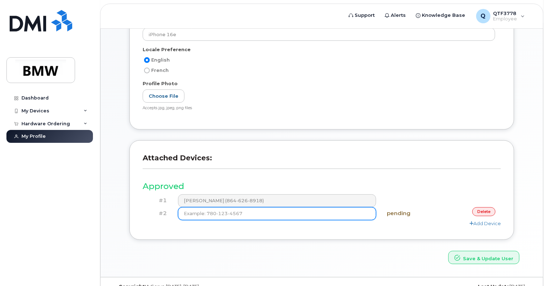 This screenshot has height=286, width=547. I want to click on div: QTF3778, so click(501, 16).